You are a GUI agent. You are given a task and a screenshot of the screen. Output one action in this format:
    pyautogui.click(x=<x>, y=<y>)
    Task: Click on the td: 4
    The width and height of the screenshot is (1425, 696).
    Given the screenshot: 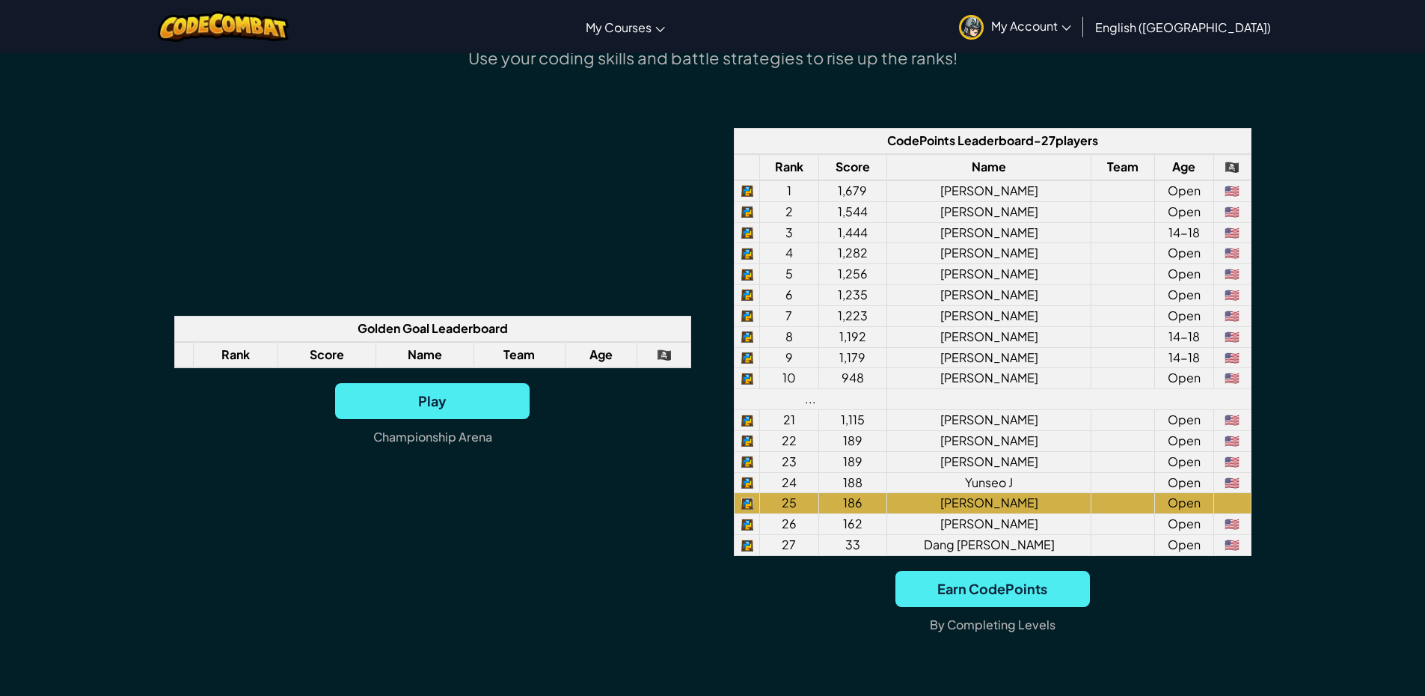 What is the action you would take?
    pyautogui.click(x=789, y=254)
    